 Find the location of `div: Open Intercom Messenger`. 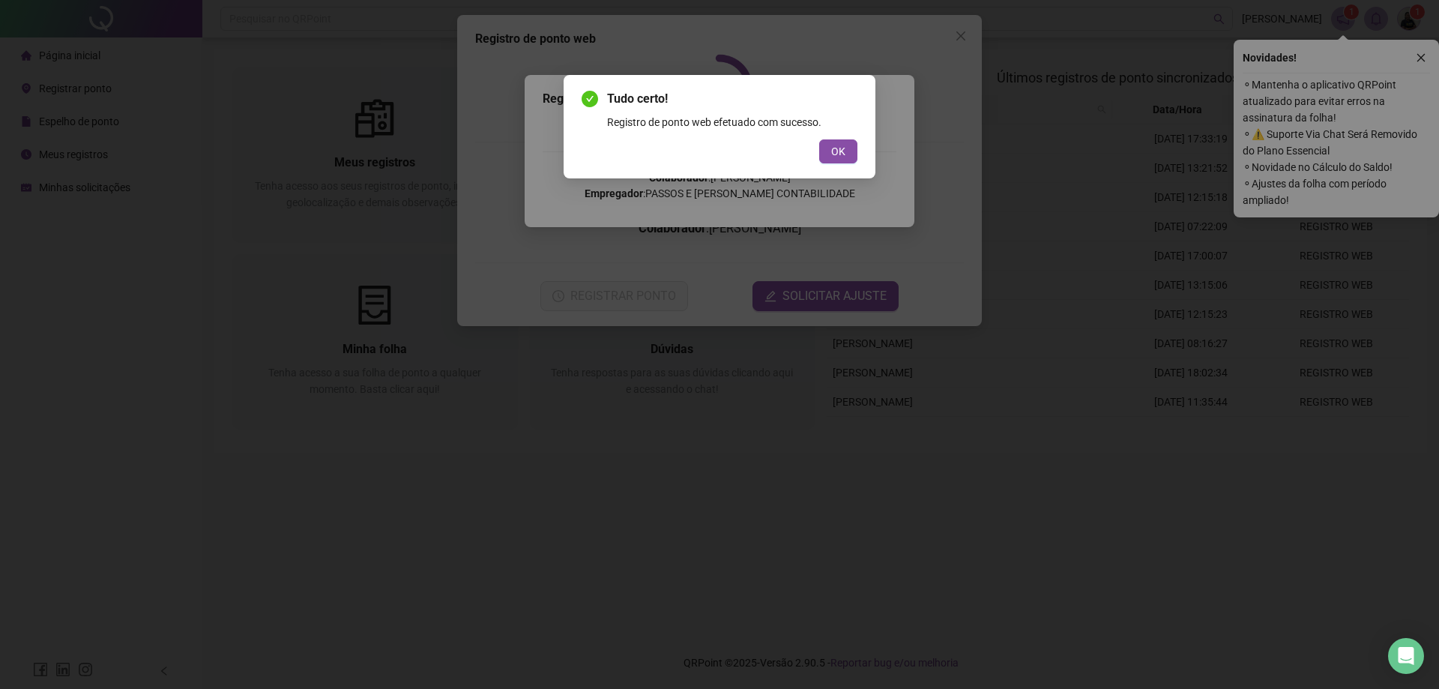

div: Open Intercom Messenger is located at coordinates (1406, 656).